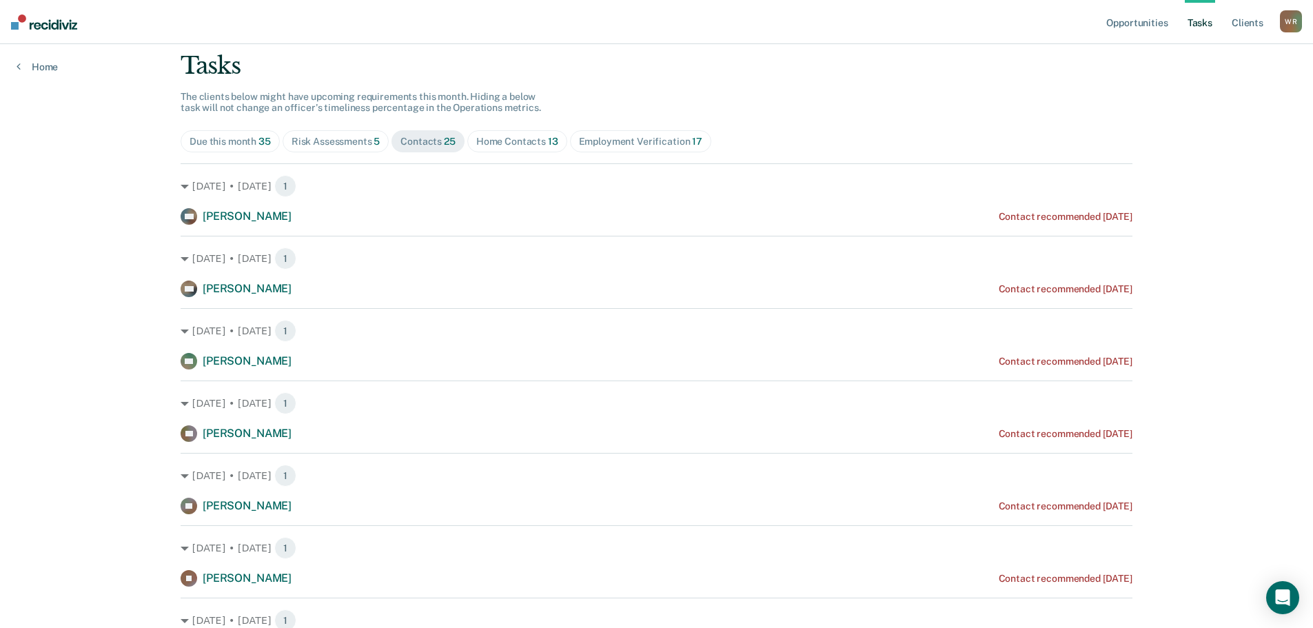 The width and height of the screenshot is (1313, 628). I want to click on span: 25, so click(449, 141).